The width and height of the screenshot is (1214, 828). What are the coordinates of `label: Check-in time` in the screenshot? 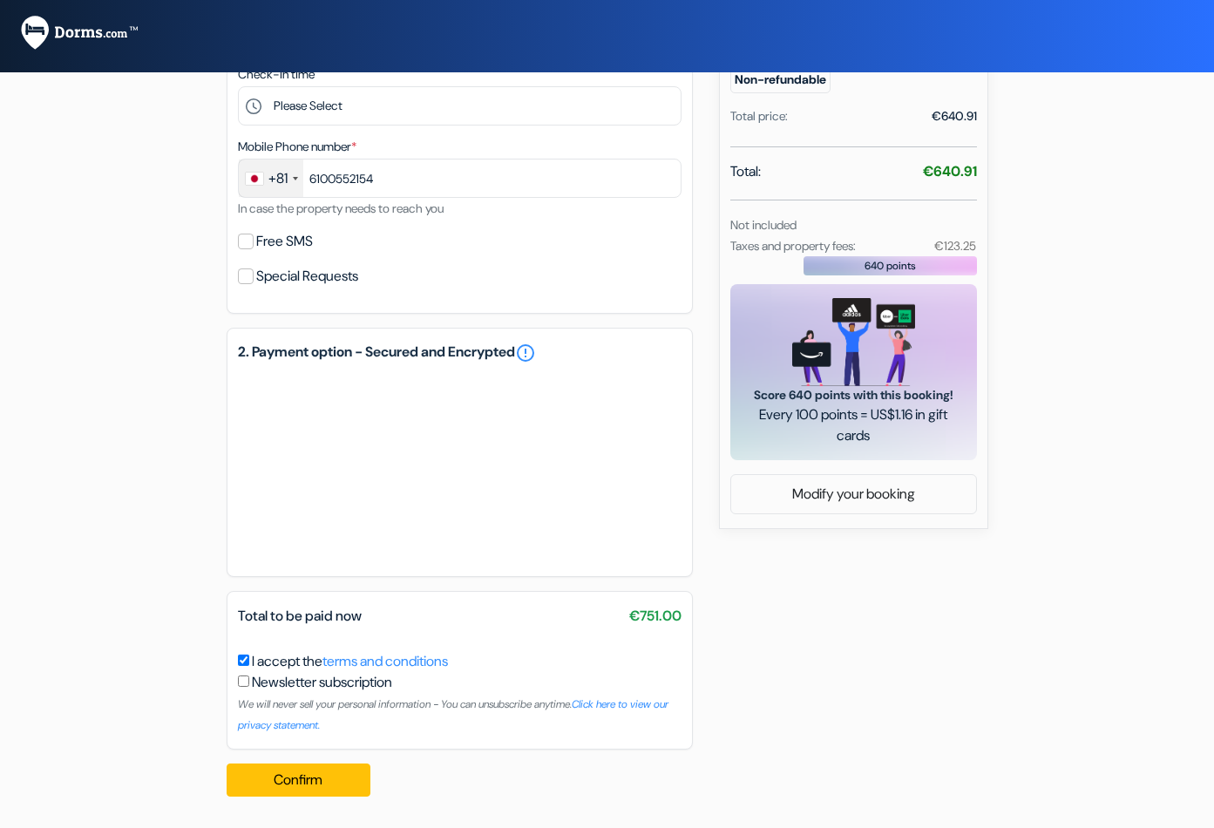 It's located at (276, 74).